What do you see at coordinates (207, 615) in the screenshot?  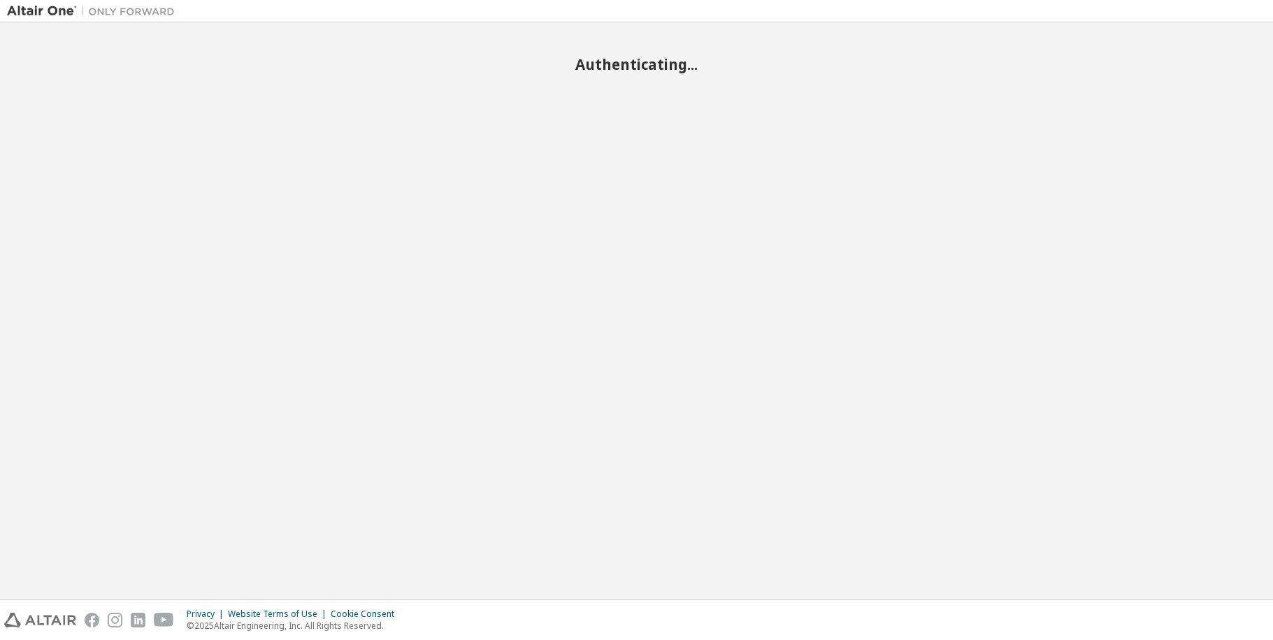 I see `div: Privacy` at bounding box center [207, 615].